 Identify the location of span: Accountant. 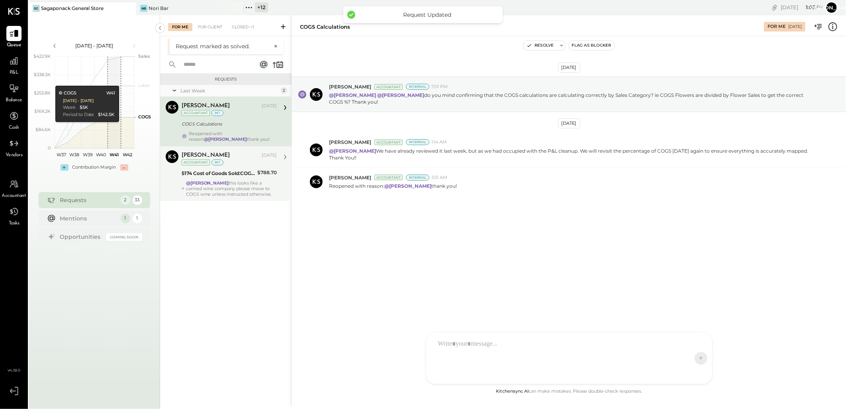
(14, 196).